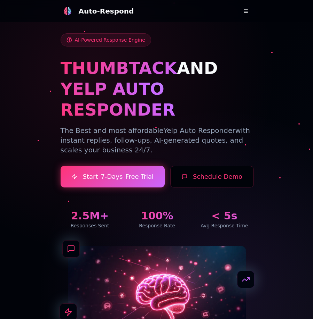 Image resolution: width=313 pixels, height=319 pixels. Describe the element at coordinates (90, 216) in the screenshot. I see `div: 2.5M+` at that location.